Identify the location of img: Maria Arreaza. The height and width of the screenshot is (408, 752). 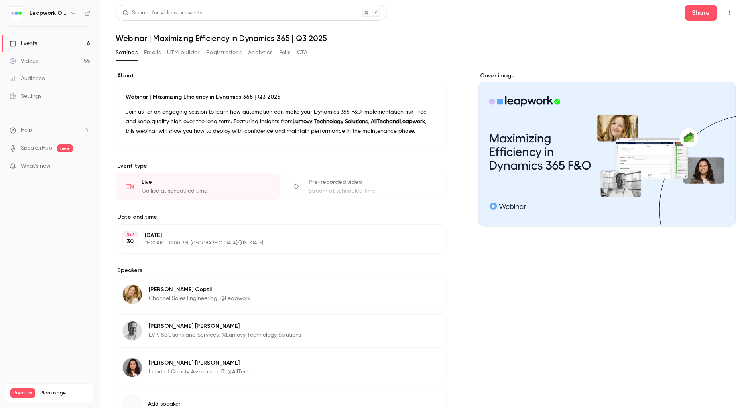
(132, 368).